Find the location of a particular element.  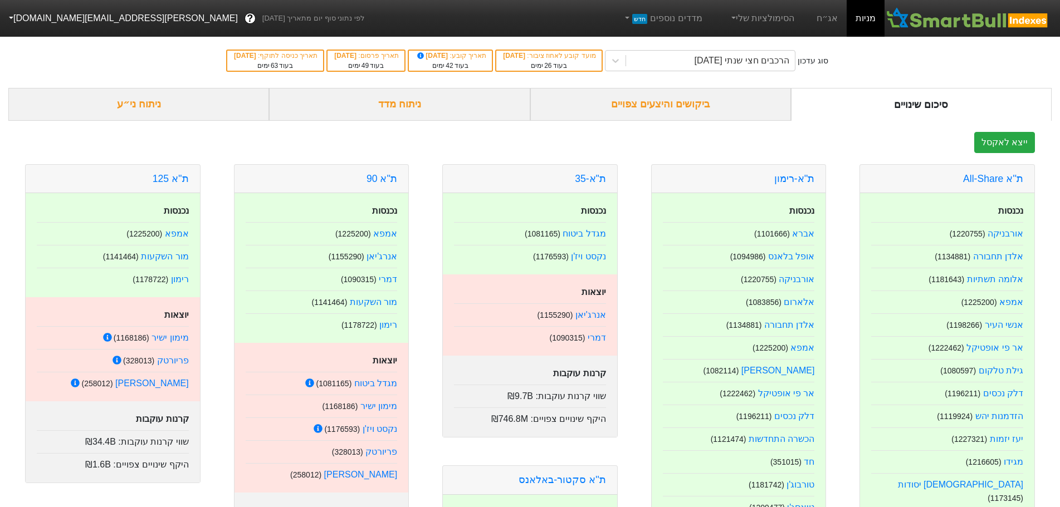

small: ( 1094986 ) is located at coordinates (748, 257).